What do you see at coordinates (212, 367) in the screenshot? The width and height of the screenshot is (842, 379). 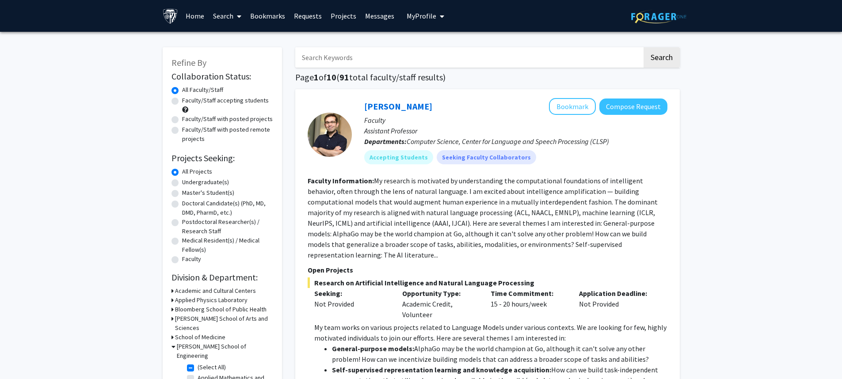 I see `label: (Select All)` at bounding box center [212, 367].